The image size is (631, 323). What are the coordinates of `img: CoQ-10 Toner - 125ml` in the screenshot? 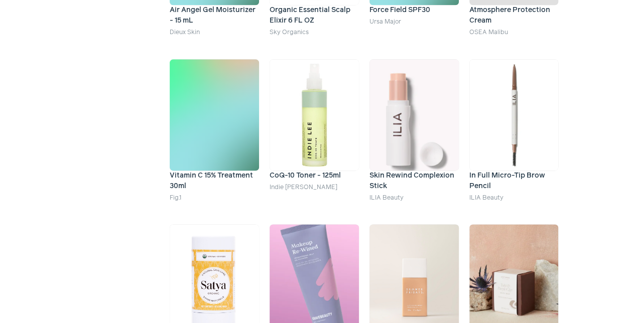 It's located at (314, 115).